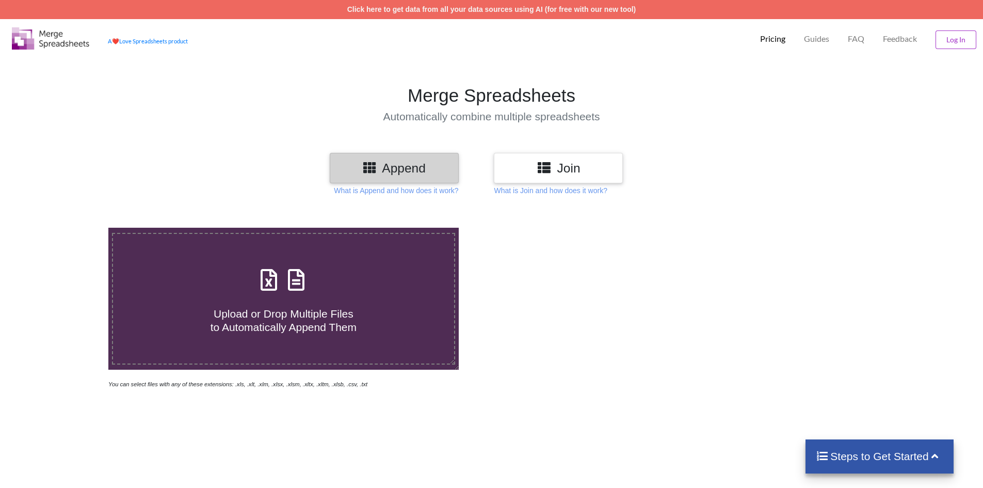  I want to click on button: Log In, so click(956, 40).